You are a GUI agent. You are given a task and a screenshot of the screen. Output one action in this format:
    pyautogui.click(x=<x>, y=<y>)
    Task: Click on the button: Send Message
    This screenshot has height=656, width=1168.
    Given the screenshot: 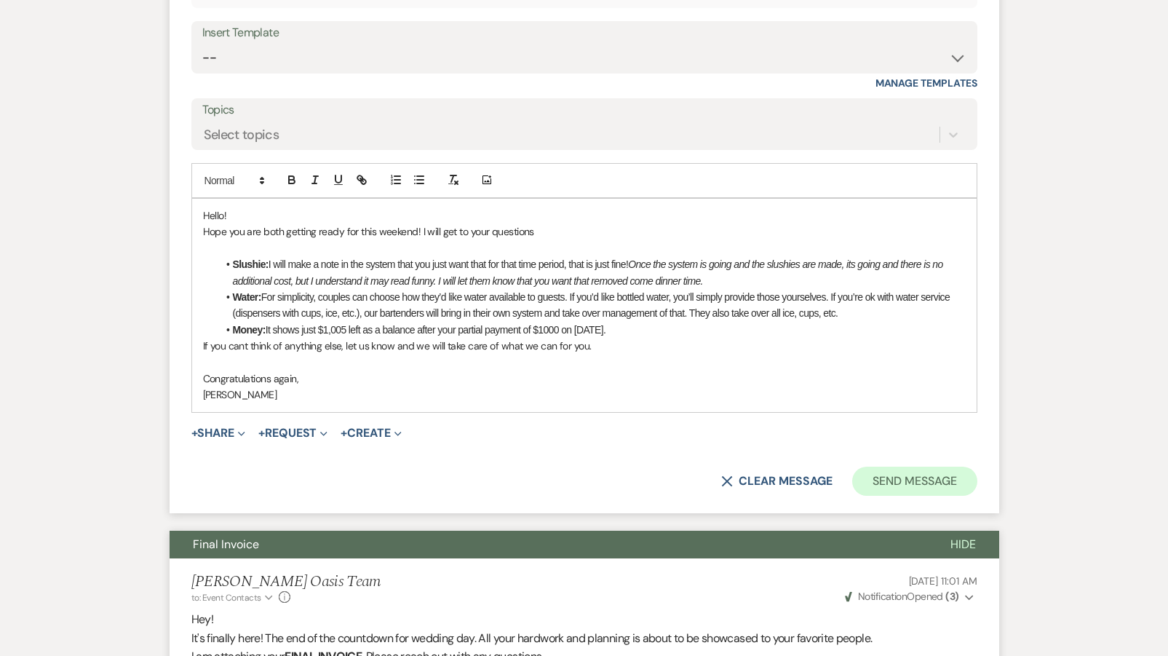 What is the action you would take?
    pyautogui.click(x=914, y=481)
    